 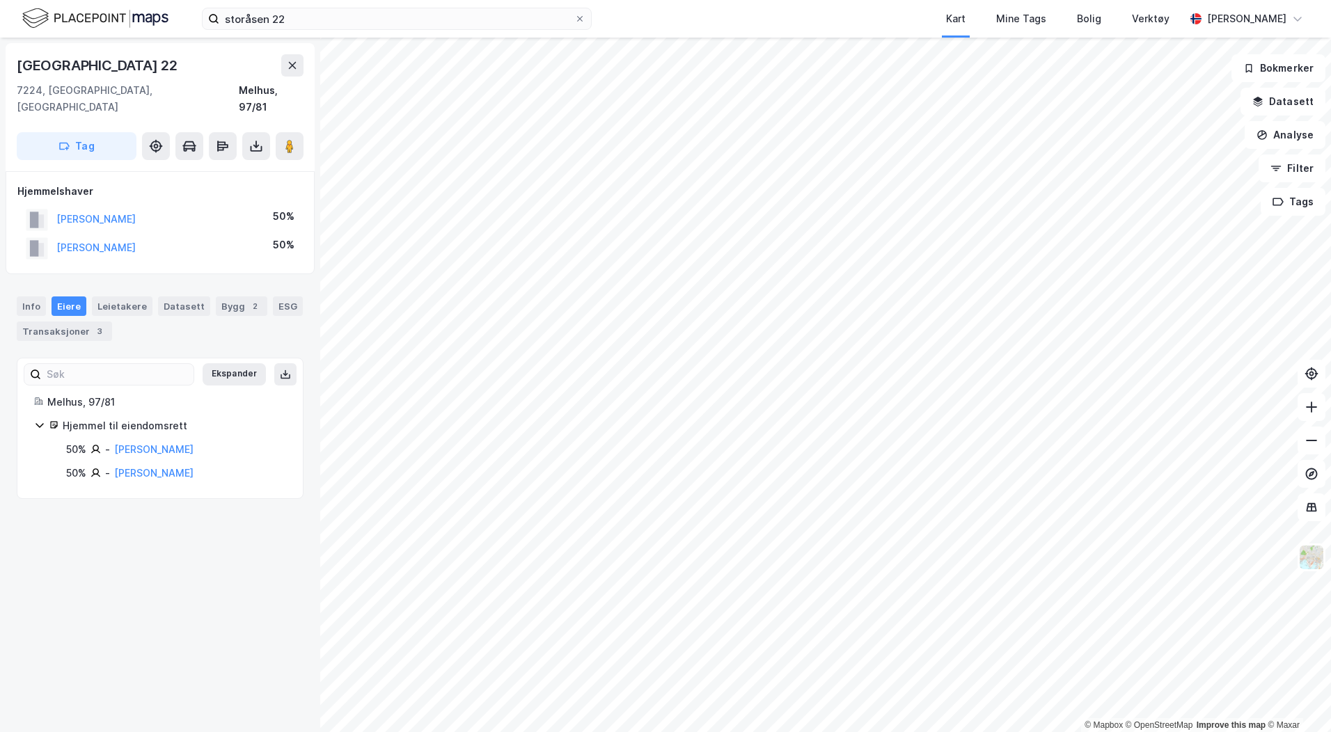 What do you see at coordinates (956, 19) in the screenshot?
I see `div: Kart` at bounding box center [956, 19].